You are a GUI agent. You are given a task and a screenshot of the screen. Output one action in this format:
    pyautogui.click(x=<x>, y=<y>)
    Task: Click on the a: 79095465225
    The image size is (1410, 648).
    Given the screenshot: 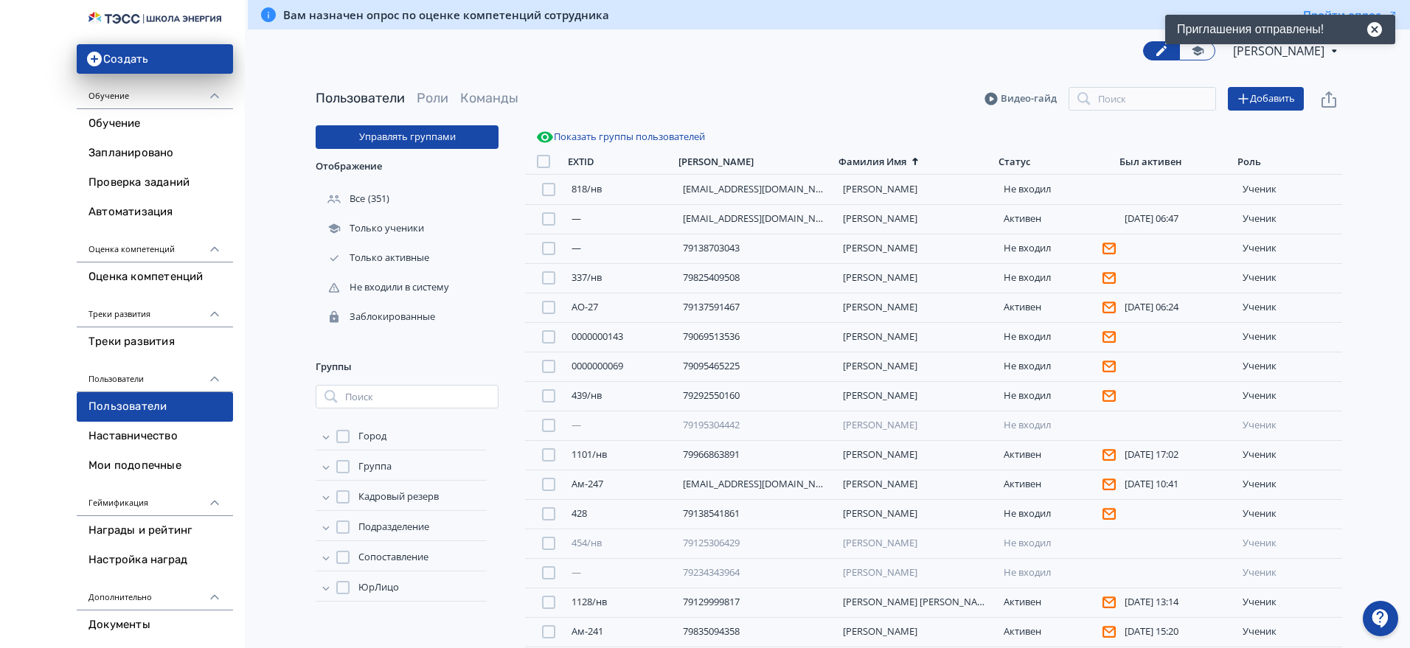 What is the action you would take?
    pyautogui.click(x=711, y=366)
    